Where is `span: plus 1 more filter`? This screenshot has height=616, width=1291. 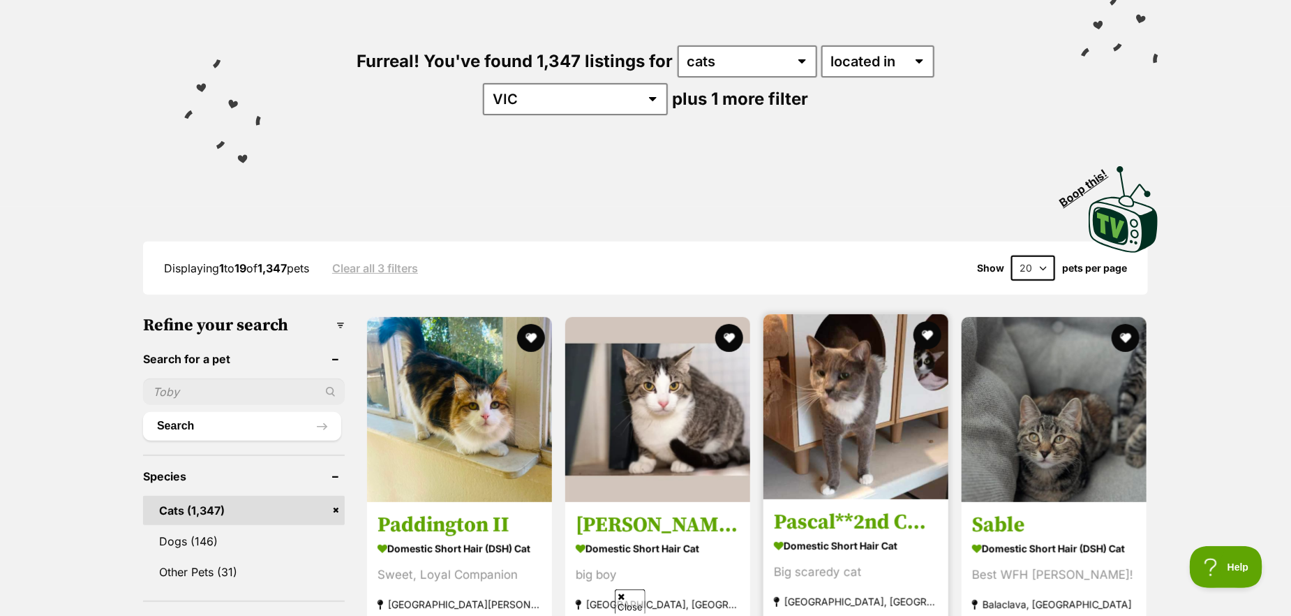 span: plus 1 more filter is located at coordinates (740, 98).